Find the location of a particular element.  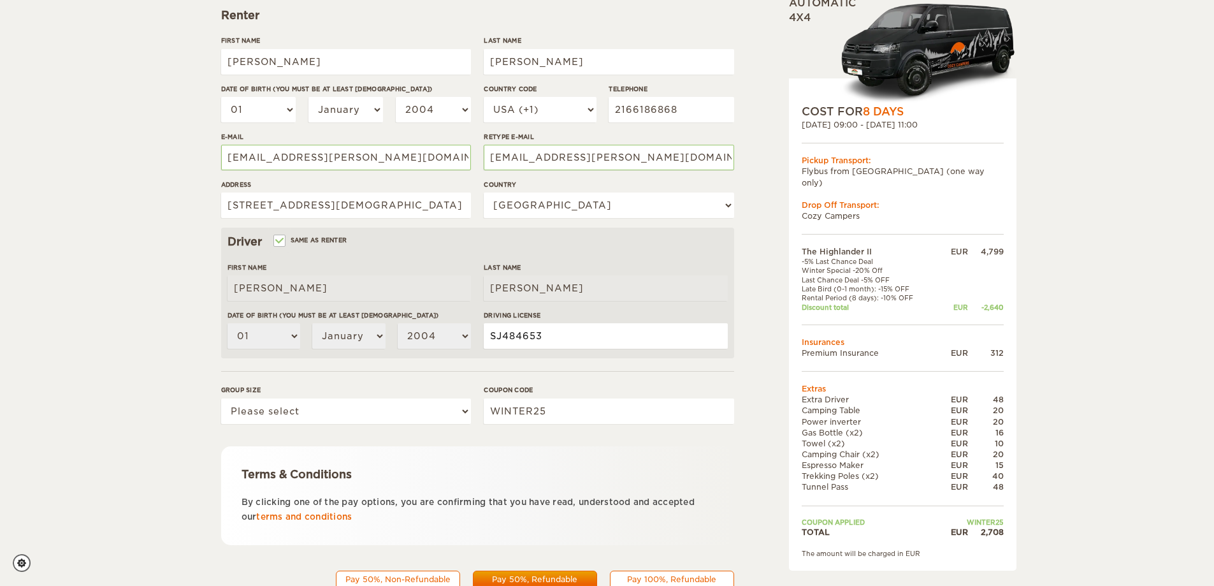

td: Late Bird (0-1 month): -15% OFF is located at coordinates (870, 289).